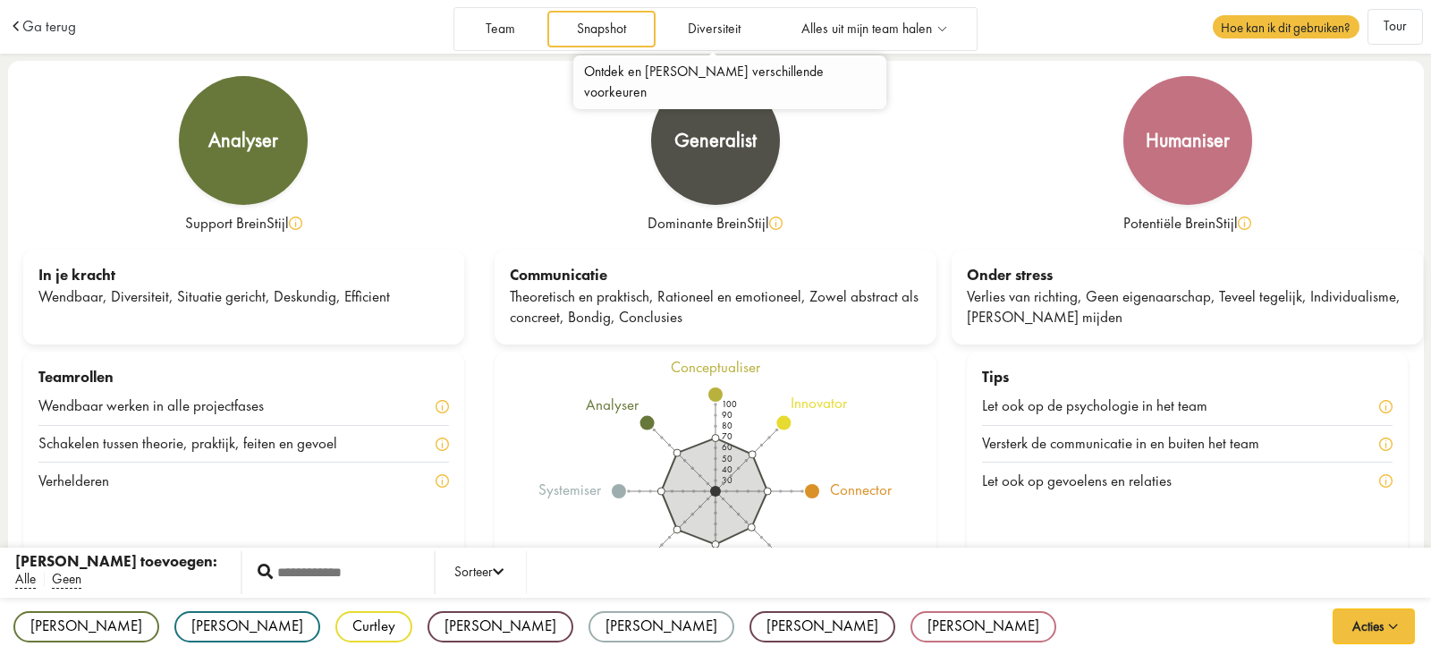  I want to click on div: Teamrollen, so click(244, 377).